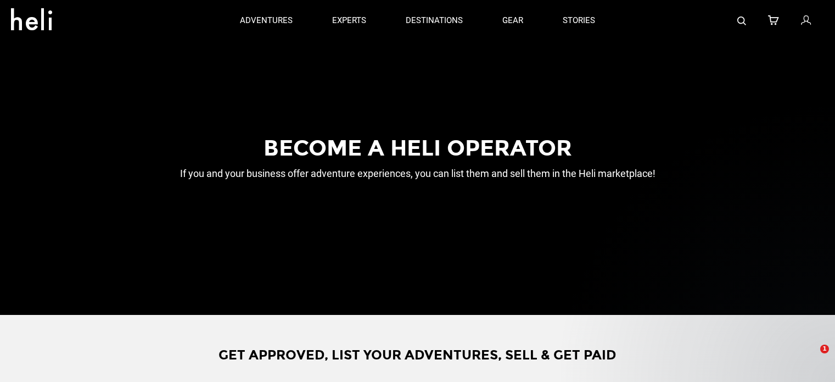 This screenshot has width=835, height=382. Describe the element at coordinates (266, 20) in the screenshot. I see `p: adventures` at that location.